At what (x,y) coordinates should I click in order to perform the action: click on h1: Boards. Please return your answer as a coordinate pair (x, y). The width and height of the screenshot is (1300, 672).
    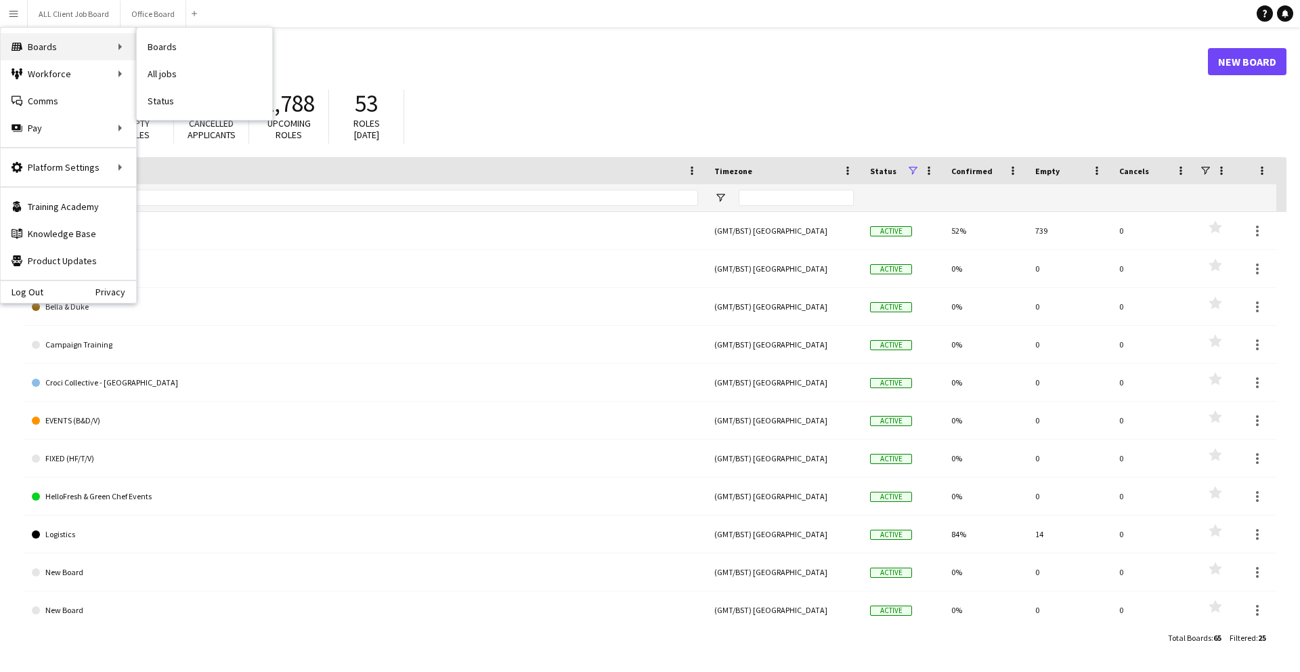
    Looking at the image, I should click on (616, 62).